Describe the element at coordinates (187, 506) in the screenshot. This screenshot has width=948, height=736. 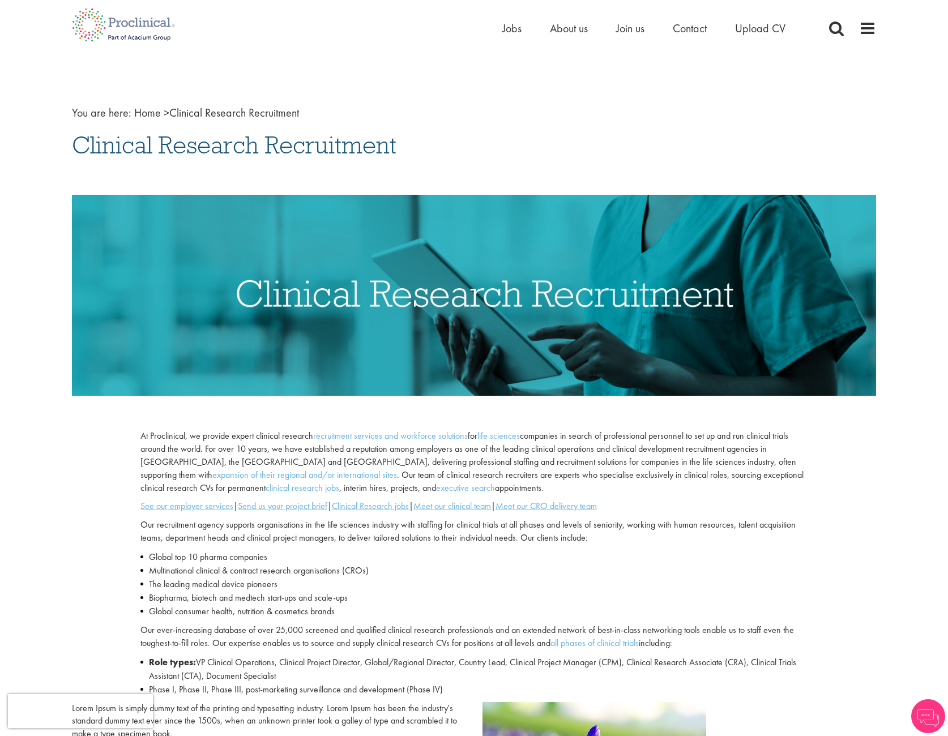
I see `a: See our employer services` at that location.